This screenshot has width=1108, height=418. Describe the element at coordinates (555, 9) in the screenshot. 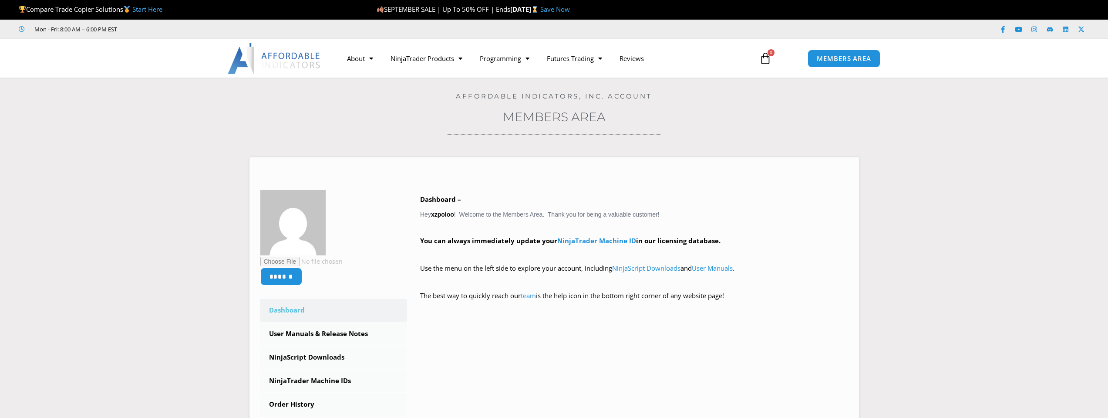

I see `a: Save Now` at that location.